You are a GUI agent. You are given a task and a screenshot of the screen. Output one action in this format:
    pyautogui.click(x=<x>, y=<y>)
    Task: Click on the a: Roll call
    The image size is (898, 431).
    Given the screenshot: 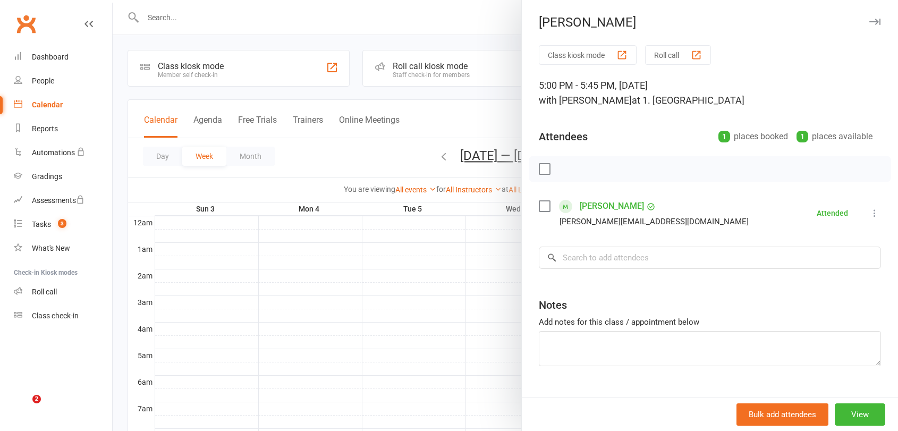 What is the action you would take?
    pyautogui.click(x=63, y=292)
    